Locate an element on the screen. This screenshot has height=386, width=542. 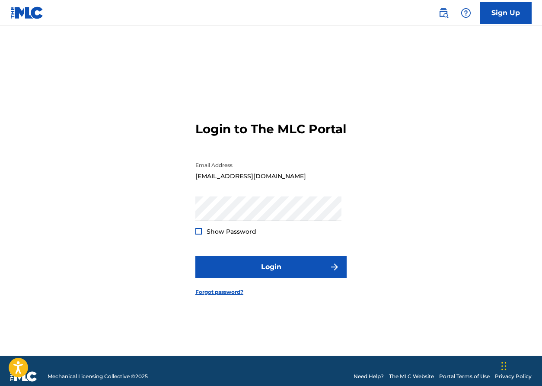
a: Portal Terms of Use is located at coordinates (465, 376).